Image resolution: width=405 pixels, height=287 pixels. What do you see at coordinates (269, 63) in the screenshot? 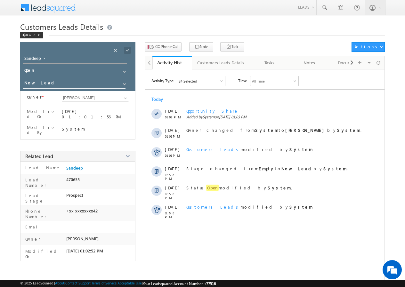
I see `div: Tasks` at bounding box center [269, 63].